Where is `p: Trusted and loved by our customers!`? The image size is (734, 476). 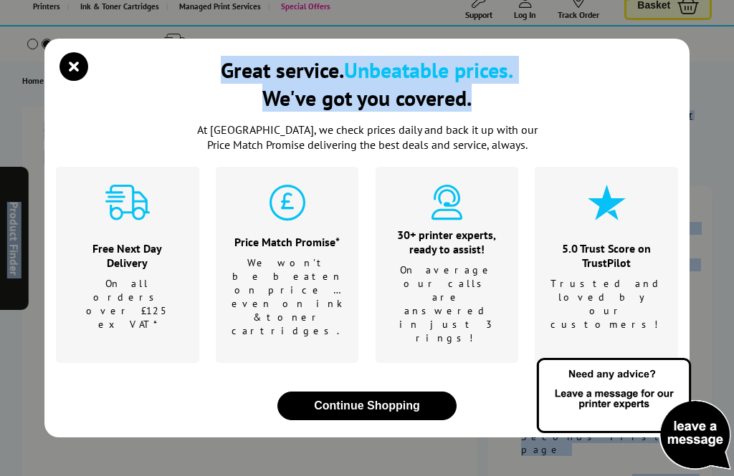
p: Trusted and loved by our customers! is located at coordinates (606, 304).